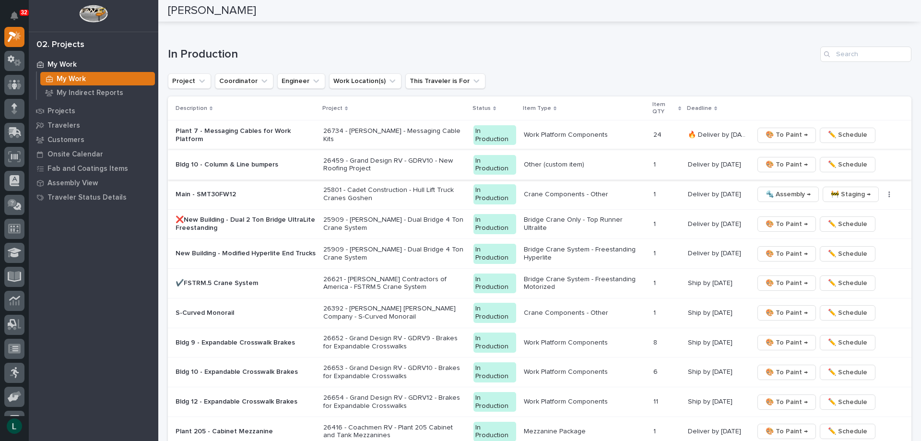 The width and height of the screenshot is (921, 441). What do you see at coordinates (244, 81) in the screenshot?
I see `button: Coordinator` at bounding box center [244, 81].